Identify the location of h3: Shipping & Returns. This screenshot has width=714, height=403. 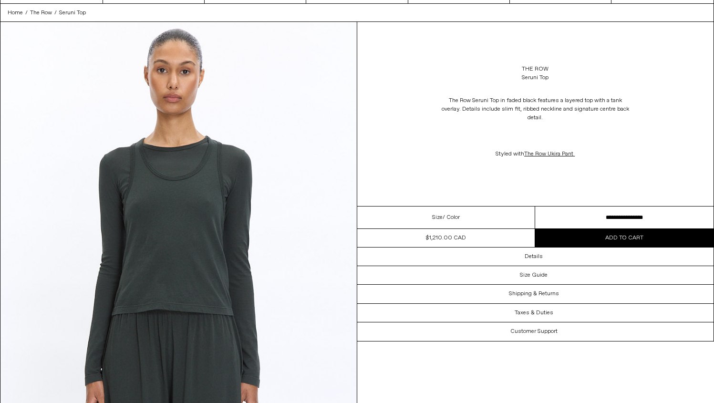
(534, 294).